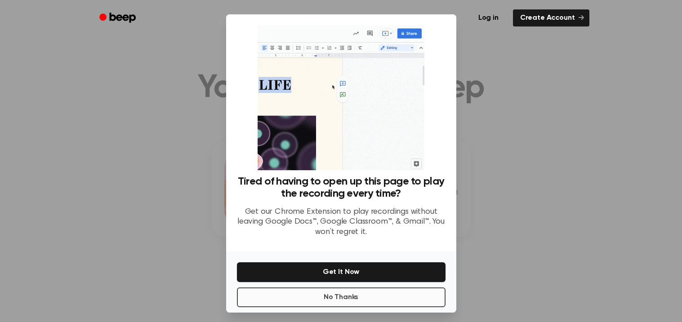  I want to click on img: Beep extension in action, so click(341, 97).